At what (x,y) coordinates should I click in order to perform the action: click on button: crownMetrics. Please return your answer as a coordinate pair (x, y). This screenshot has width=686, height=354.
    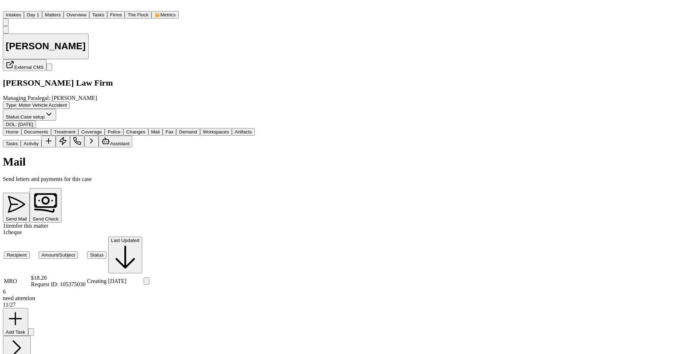
    Looking at the image, I should click on (165, 15).